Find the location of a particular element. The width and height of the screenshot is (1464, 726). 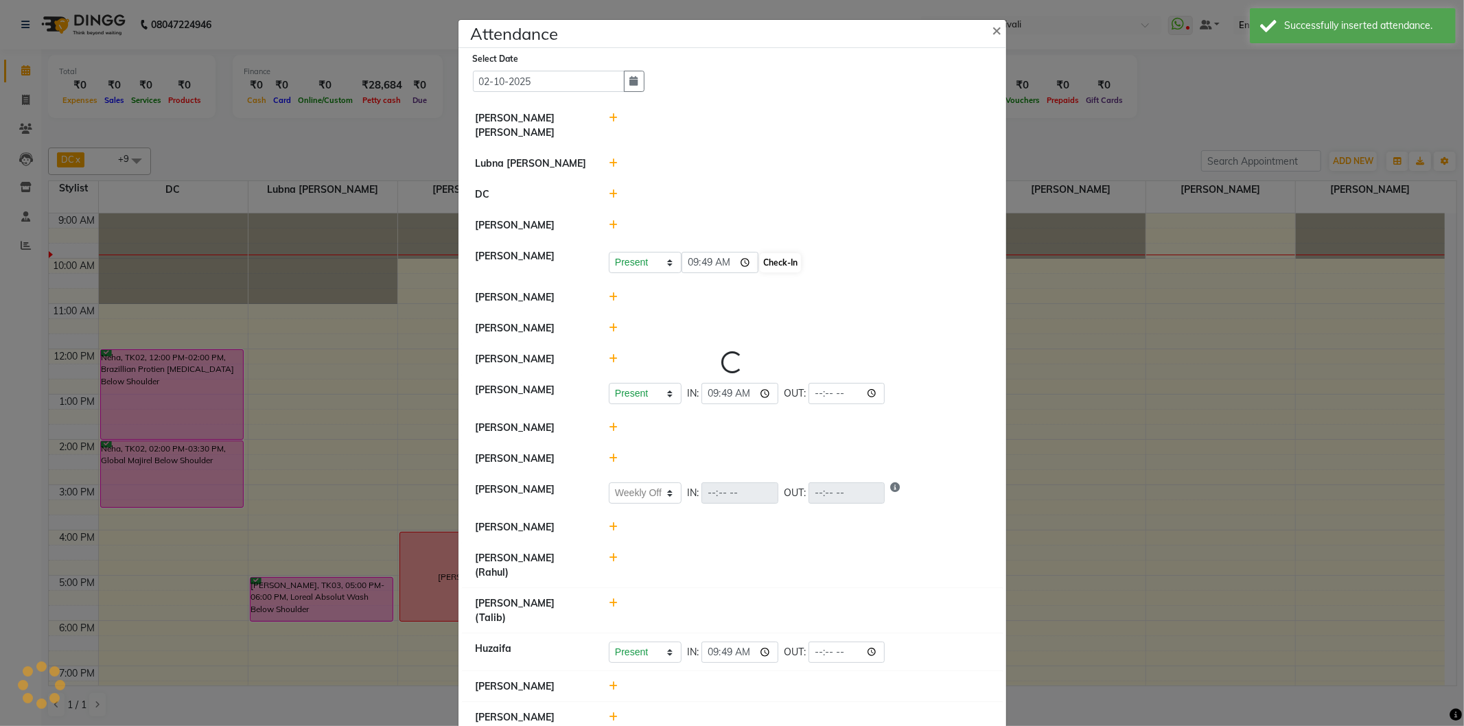

h4: Attendance is located at coordinates (515, 34).